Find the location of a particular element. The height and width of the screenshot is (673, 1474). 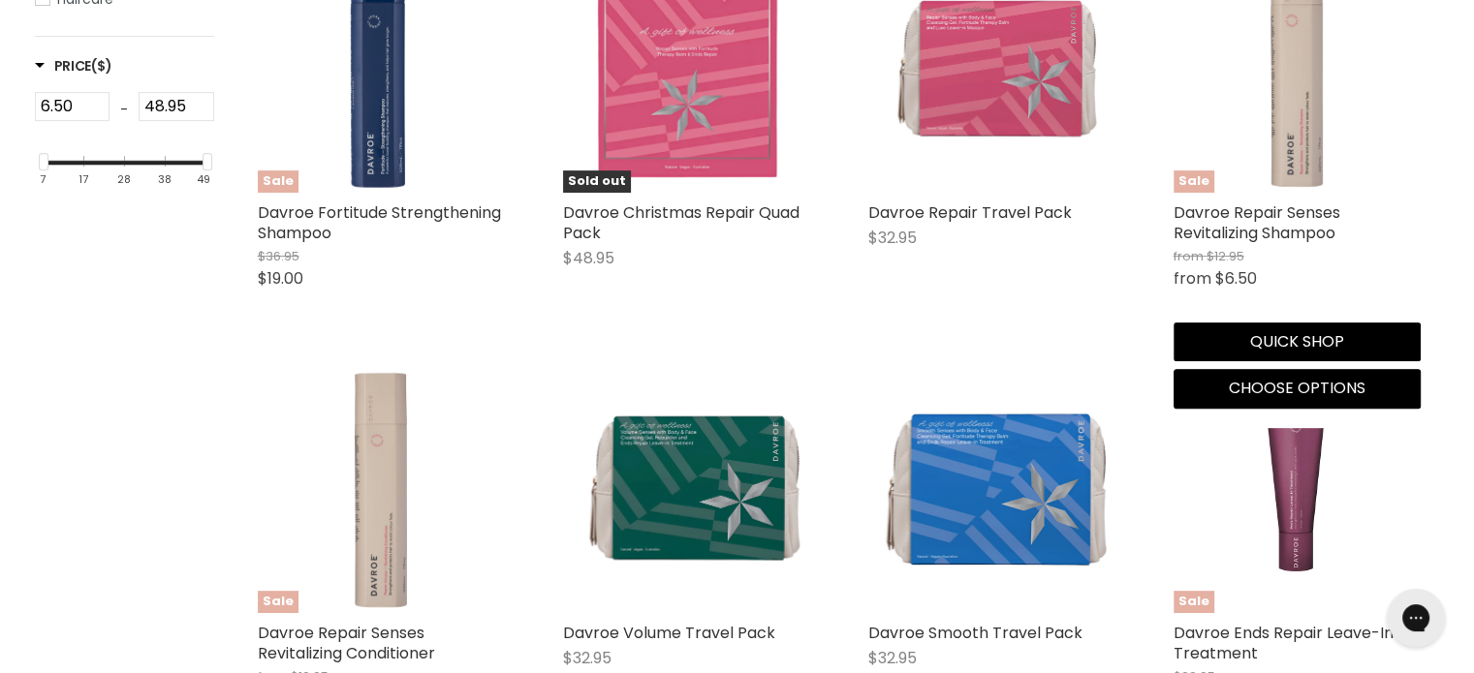

h3: Price($) is located at coordinates (74, 66).